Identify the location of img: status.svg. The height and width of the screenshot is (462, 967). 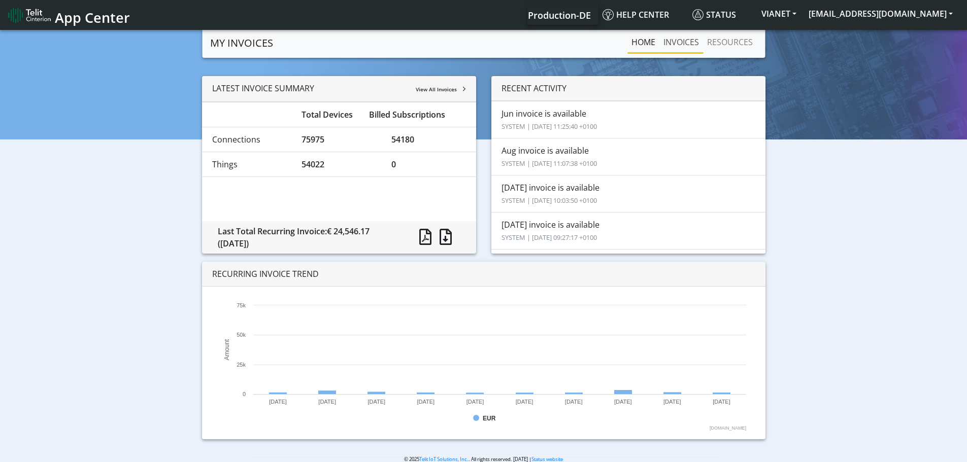
(698, 15).